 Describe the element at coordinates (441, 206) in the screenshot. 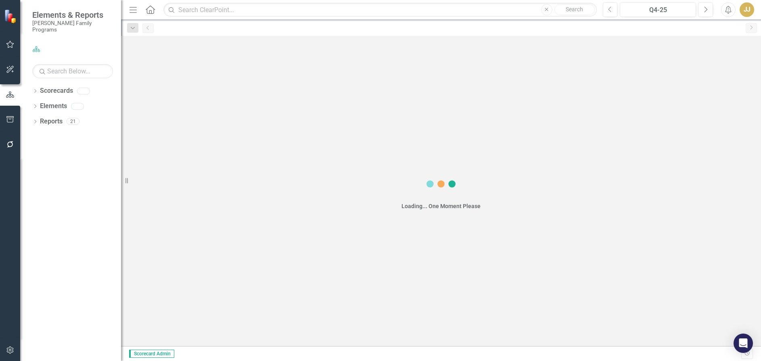

I see `div: Loading... One Moment Please` at that location.